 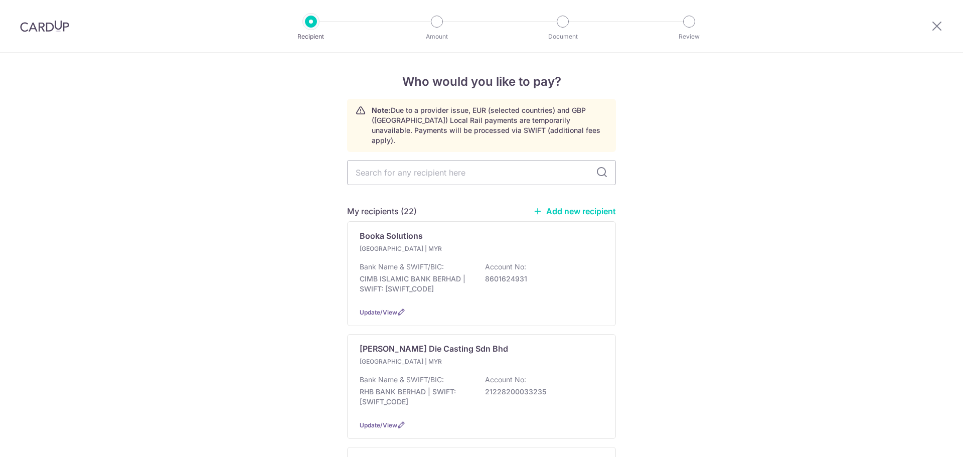 I want to click on p: Review, so click(x=689, y=37).